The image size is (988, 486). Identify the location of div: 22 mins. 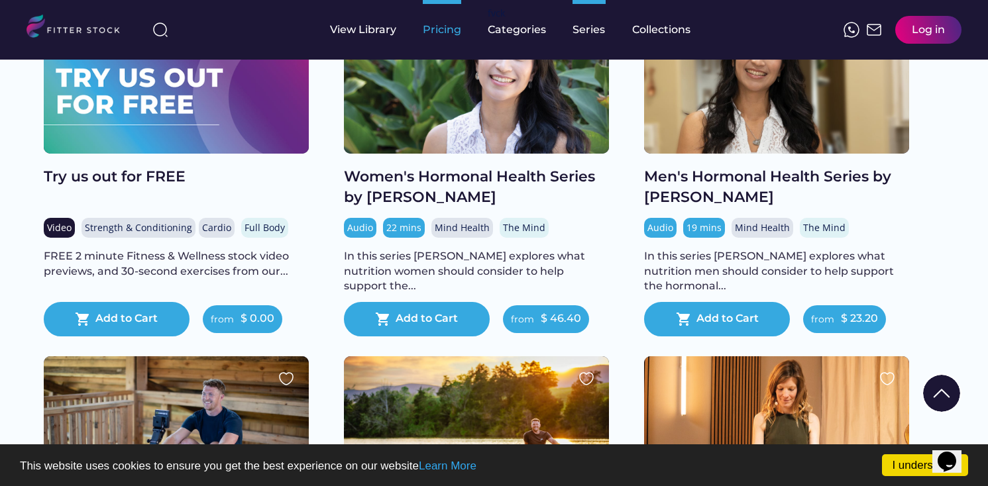
(404, 228).